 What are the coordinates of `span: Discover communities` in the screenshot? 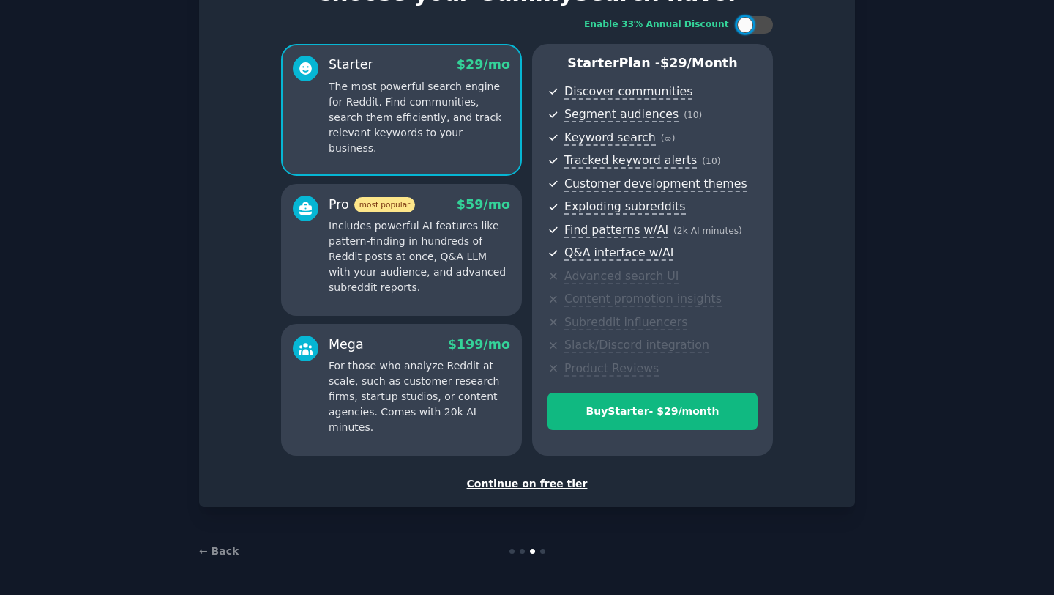 It's located at (628, 92).